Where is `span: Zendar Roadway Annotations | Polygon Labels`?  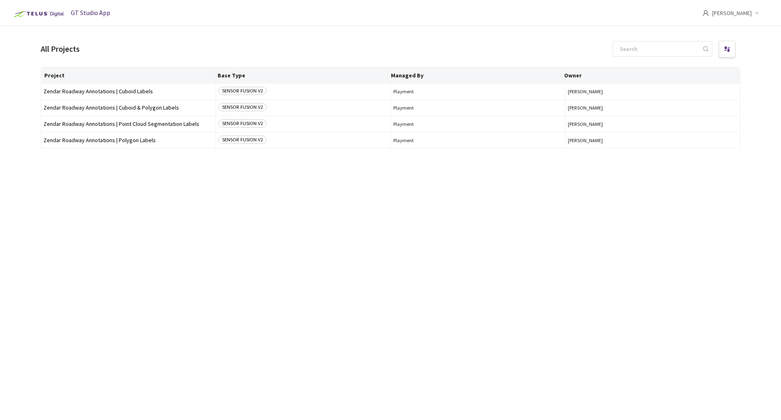 span: Zendar Roadway Annotations | Polygon Labels is located at coordinates (128, 140).